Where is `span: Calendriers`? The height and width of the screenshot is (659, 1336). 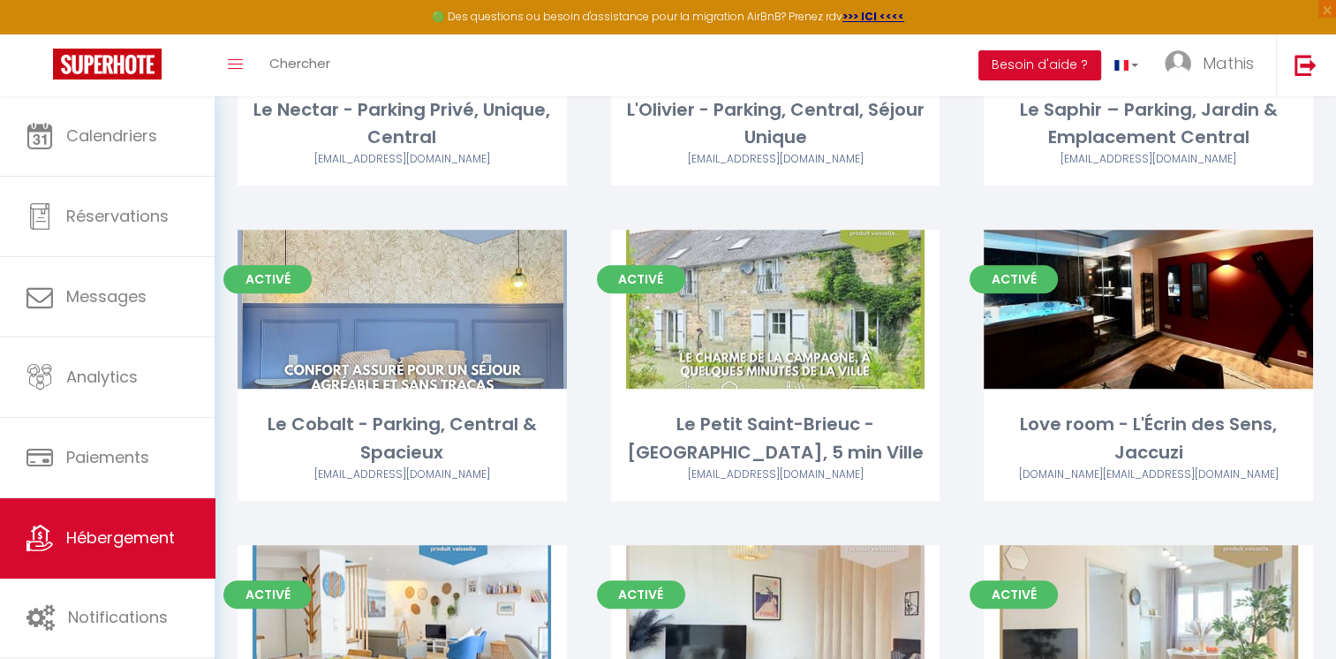 span: Calendriers is located at coordinates (111, 135).